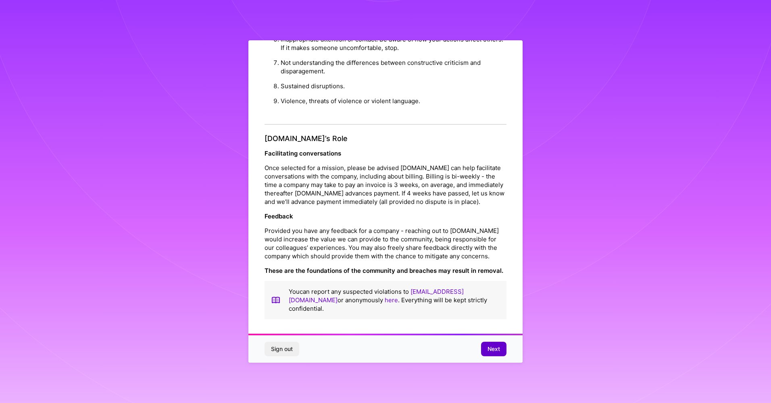  I want to click on span: Sign out, so click(282, 349).